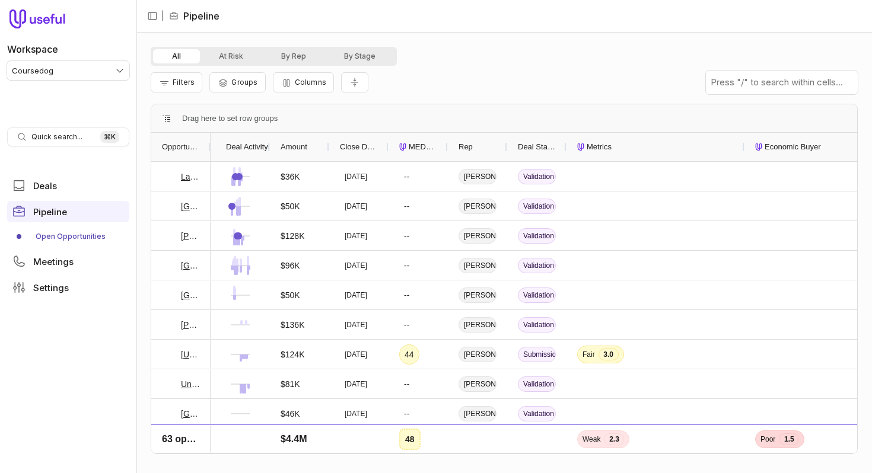  Describe the element at coordinates (290, 266) in the screenshot. I see `div: $96K` at that location.